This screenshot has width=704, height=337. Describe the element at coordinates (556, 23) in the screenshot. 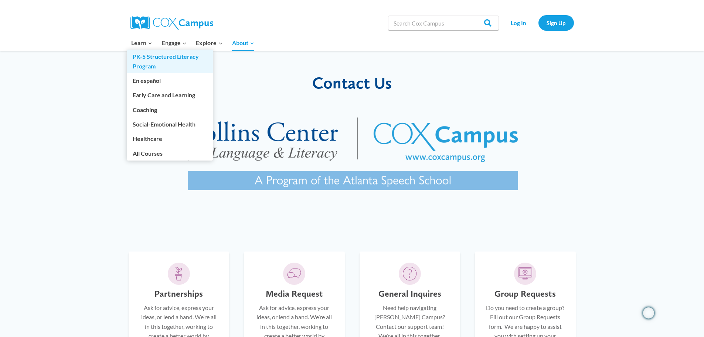

I see `a: Sign Up` at that location.